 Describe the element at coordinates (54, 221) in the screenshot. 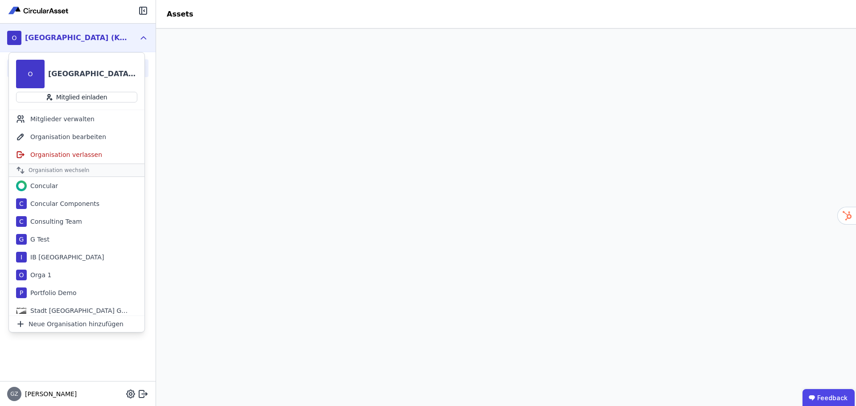

I see `div: Consulting Team` at that location.